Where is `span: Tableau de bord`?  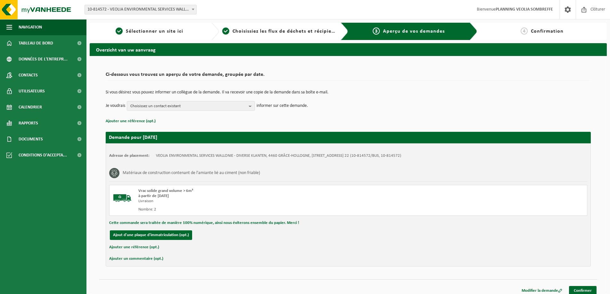 span: Tableau de bord is located at coordinates (36, 43).